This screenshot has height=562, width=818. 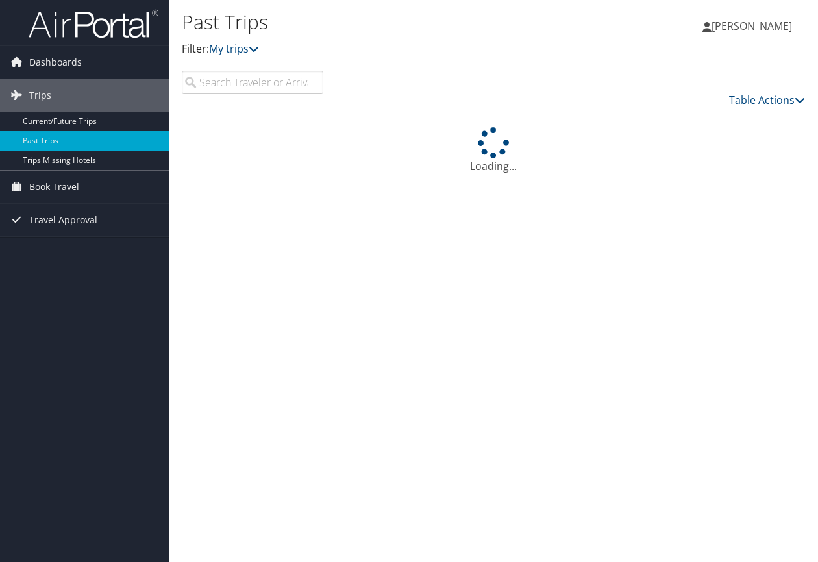 I want to click on p: Filter:, so click(x=390, y=49).